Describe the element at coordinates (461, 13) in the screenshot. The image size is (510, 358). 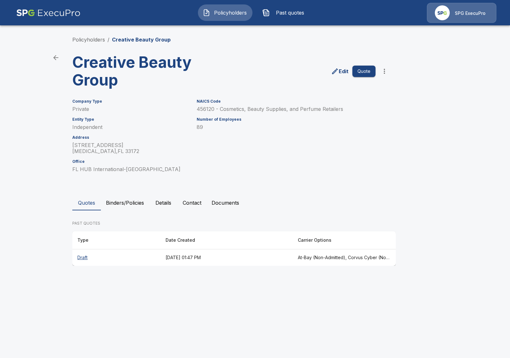
I see `a: Agency IconSPG ExecuPro` at that location.